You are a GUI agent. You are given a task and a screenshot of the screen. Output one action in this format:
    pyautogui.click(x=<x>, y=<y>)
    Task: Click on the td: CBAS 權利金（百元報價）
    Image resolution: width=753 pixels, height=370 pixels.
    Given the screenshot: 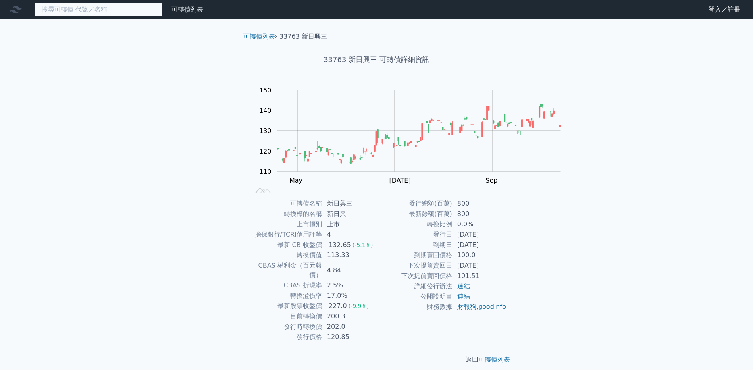 What is the action you would take?
    pyautogui.click(x=284, y=270)
    